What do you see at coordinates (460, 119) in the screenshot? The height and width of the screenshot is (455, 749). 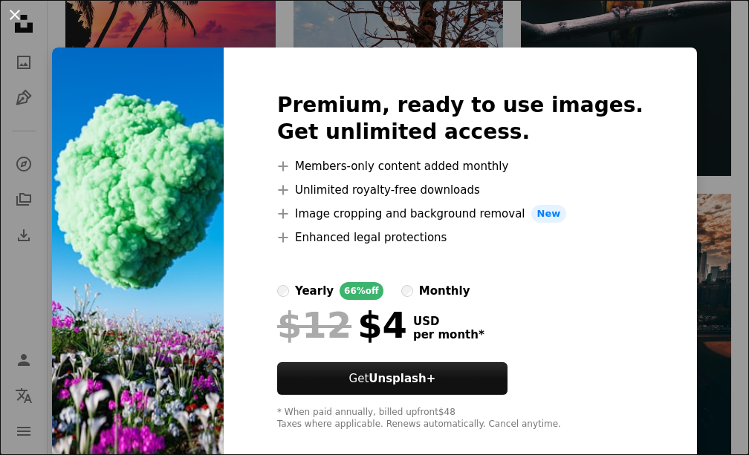 I see `h2: Premium, ready to use images. Get unlimited access.` at bounding box center [460, 119].